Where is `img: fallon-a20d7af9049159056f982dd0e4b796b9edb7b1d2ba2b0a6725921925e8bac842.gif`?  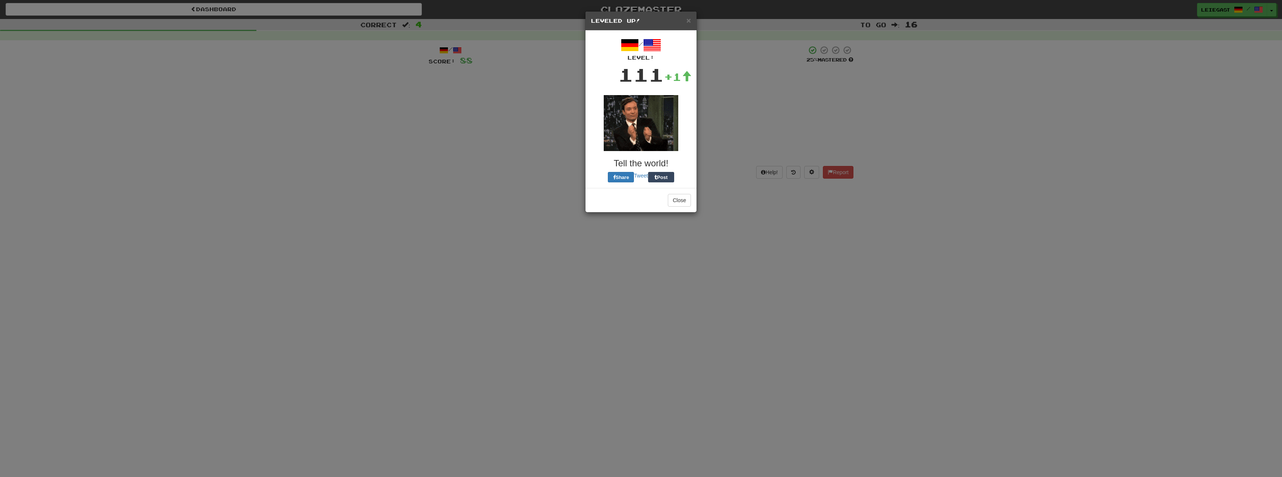 img: fallon-a20d7af9049159056f982dd0e4b796b9edb7b1d2ba2b0a6725921925e8bac842.gif is located at coordinates (641, 123).